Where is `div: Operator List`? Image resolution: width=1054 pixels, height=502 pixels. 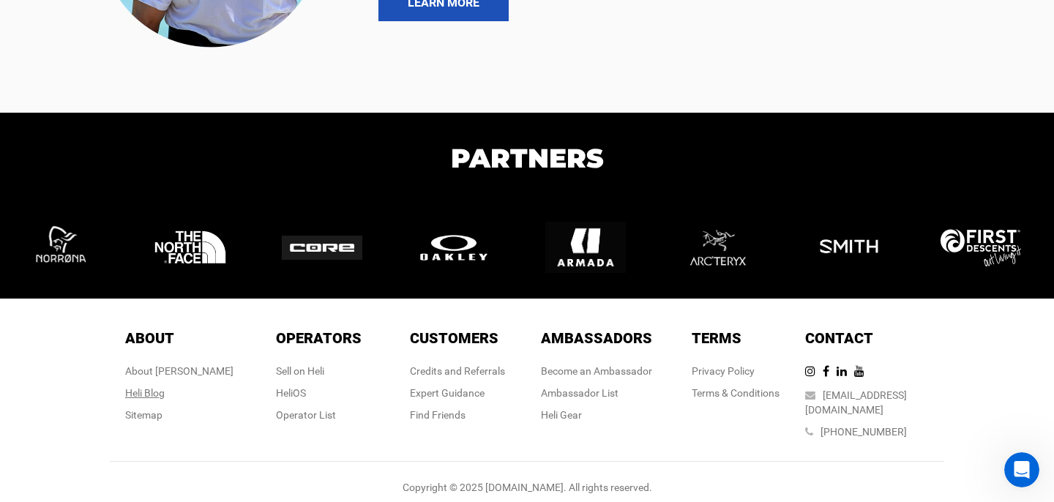 div: Operator List is located at coordinates (318, 415).